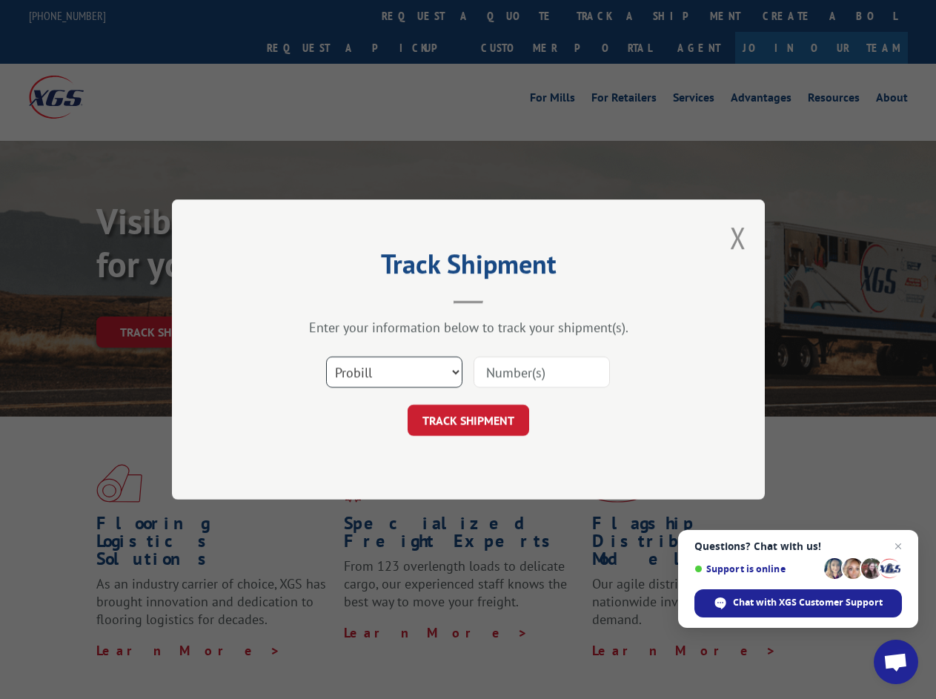 Image resolution: width=936 pixels, height=699 pixels. Describe the element at coordinates (898, 546) in the screenshot. I see `span: Close chat` at that location.